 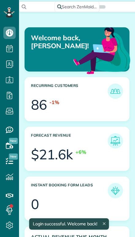 What do you see at coordinates (35, 204) in the screenshot?
I see `div: 0` at bounding box center [35, 204].